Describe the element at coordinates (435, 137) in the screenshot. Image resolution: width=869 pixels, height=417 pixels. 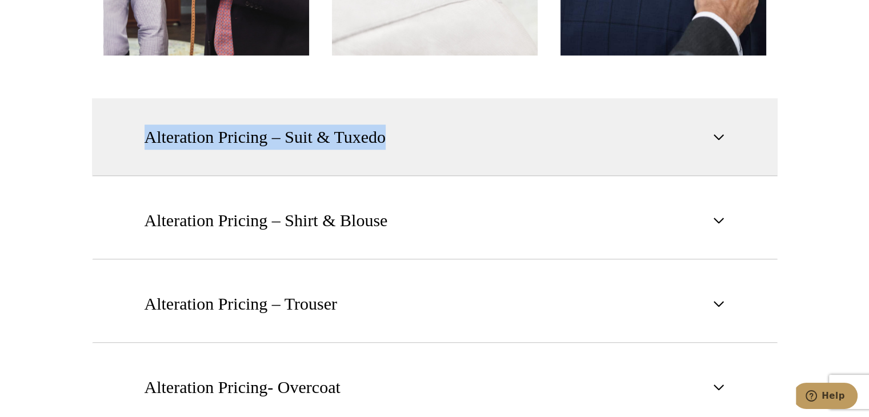
I see `button: Alteration Pricing – Suit & Tuxedo` at that location.